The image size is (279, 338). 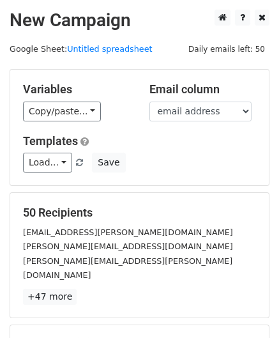 I want to click on div: Chat Widget, so click(x=247, y=307).